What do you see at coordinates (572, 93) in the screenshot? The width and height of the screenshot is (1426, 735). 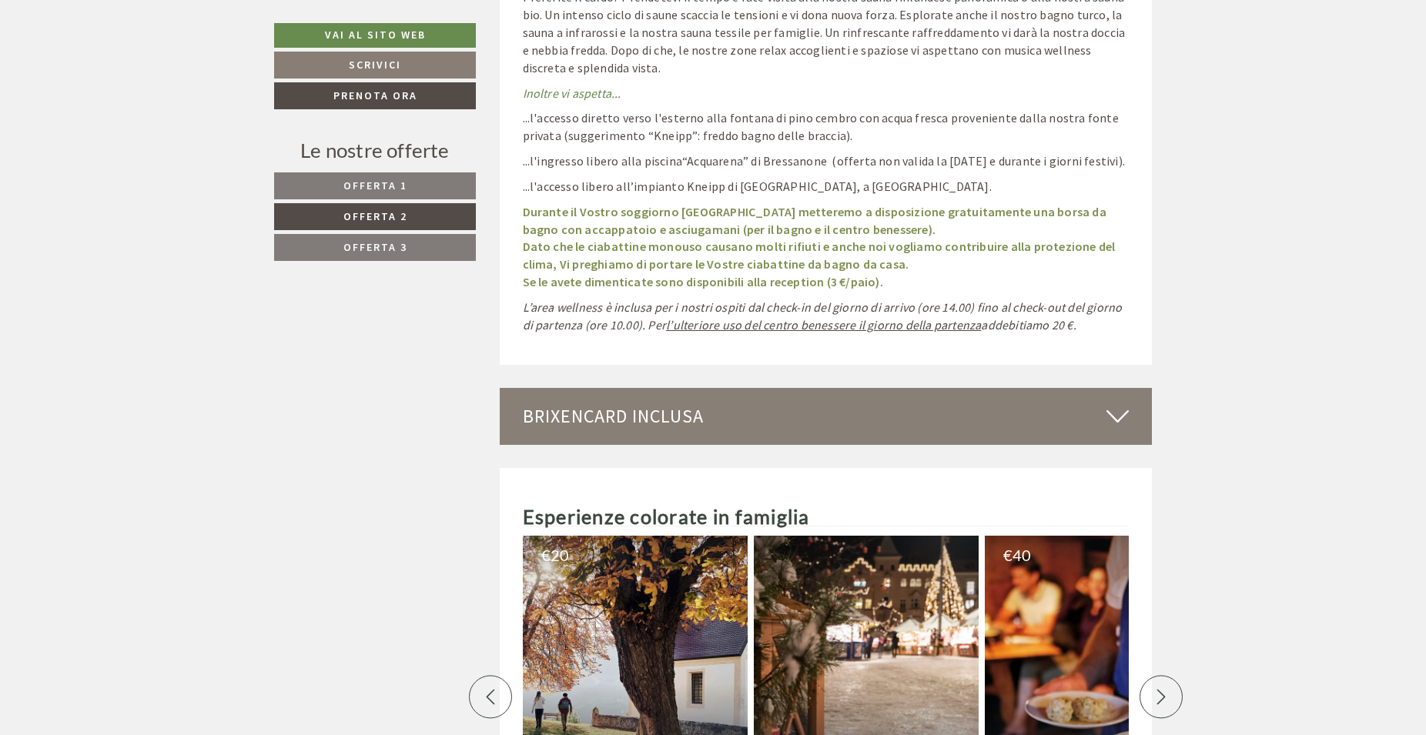 I see `em: Inoltre vi aspetta...` at bounding box center [572, 93].